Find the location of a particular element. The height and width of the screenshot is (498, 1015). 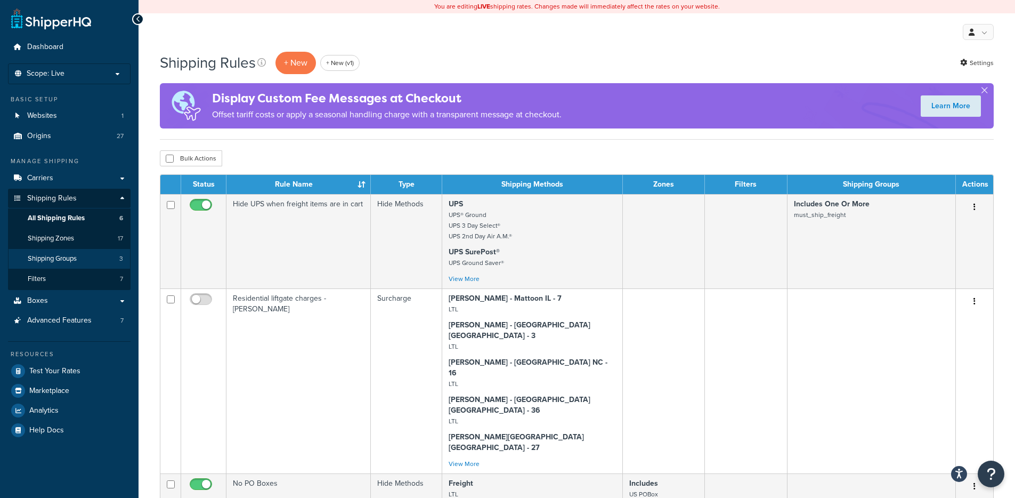

span: Shipping Zones is located at coordinates (51, 238).